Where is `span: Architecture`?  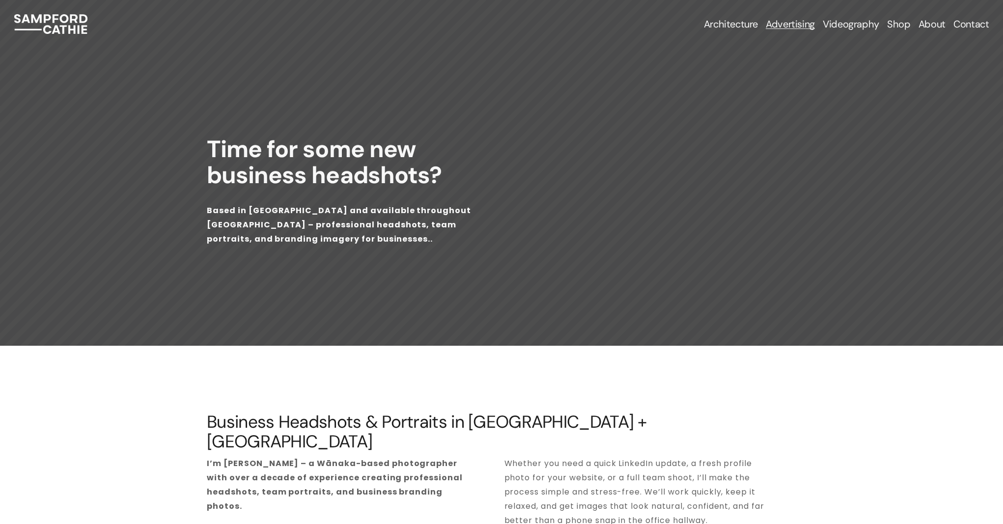
span: Architecture is located at coordinates (731, 24).